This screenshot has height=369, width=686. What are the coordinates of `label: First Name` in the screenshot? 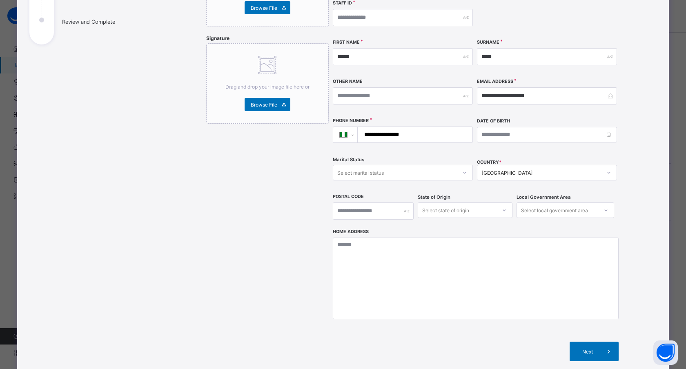 It's located at (346, 42).